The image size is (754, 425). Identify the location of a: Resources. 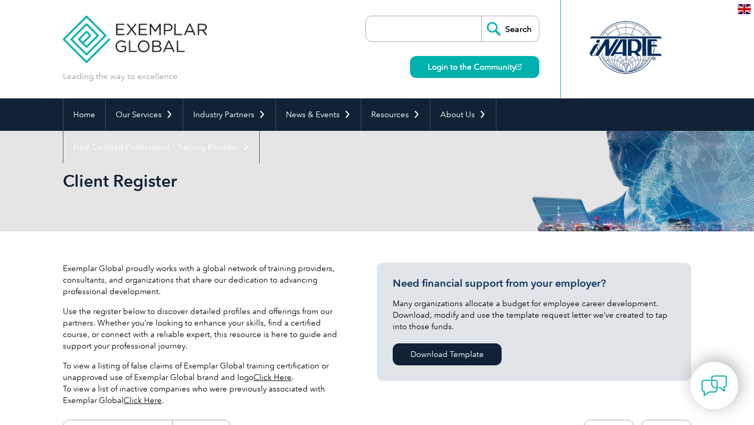
(395, 115).